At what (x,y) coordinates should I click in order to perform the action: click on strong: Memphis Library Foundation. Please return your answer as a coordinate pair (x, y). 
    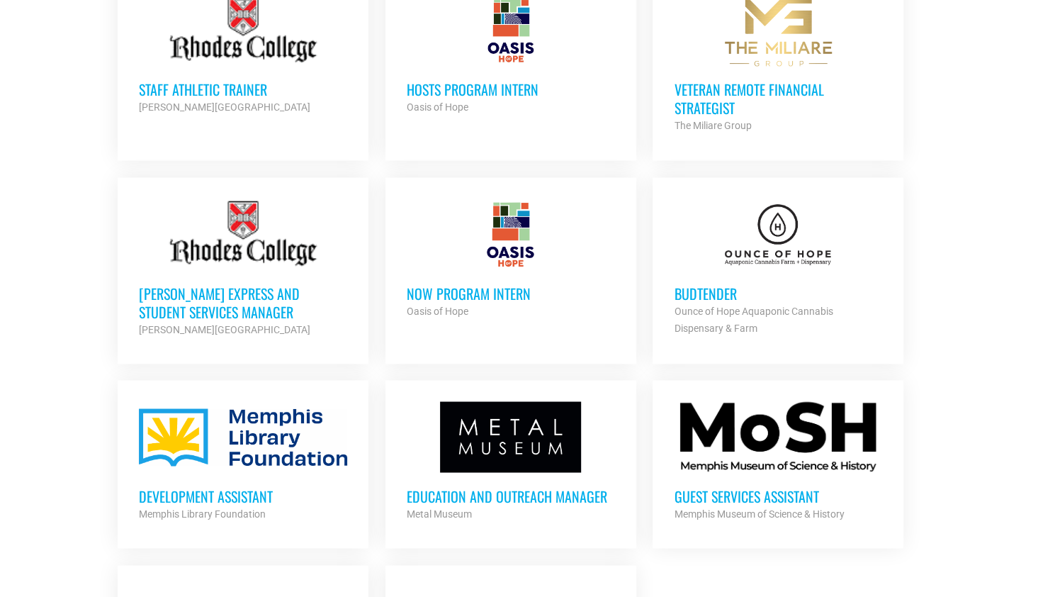
    Looking at the image, I should click on (202, 513).